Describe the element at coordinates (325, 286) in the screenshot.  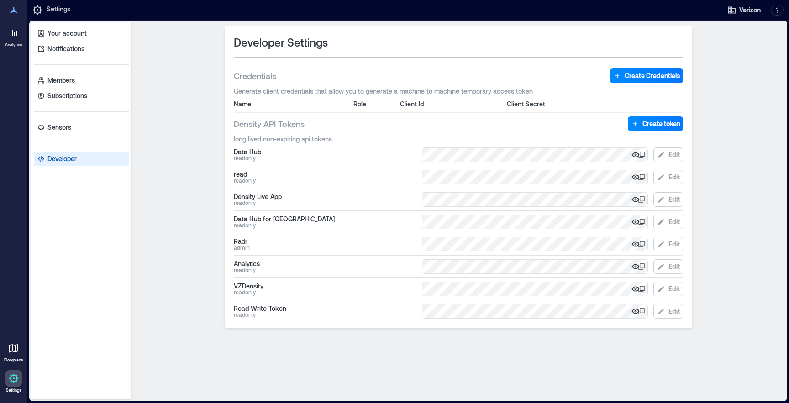
I see `div: VZDensity` at that location.